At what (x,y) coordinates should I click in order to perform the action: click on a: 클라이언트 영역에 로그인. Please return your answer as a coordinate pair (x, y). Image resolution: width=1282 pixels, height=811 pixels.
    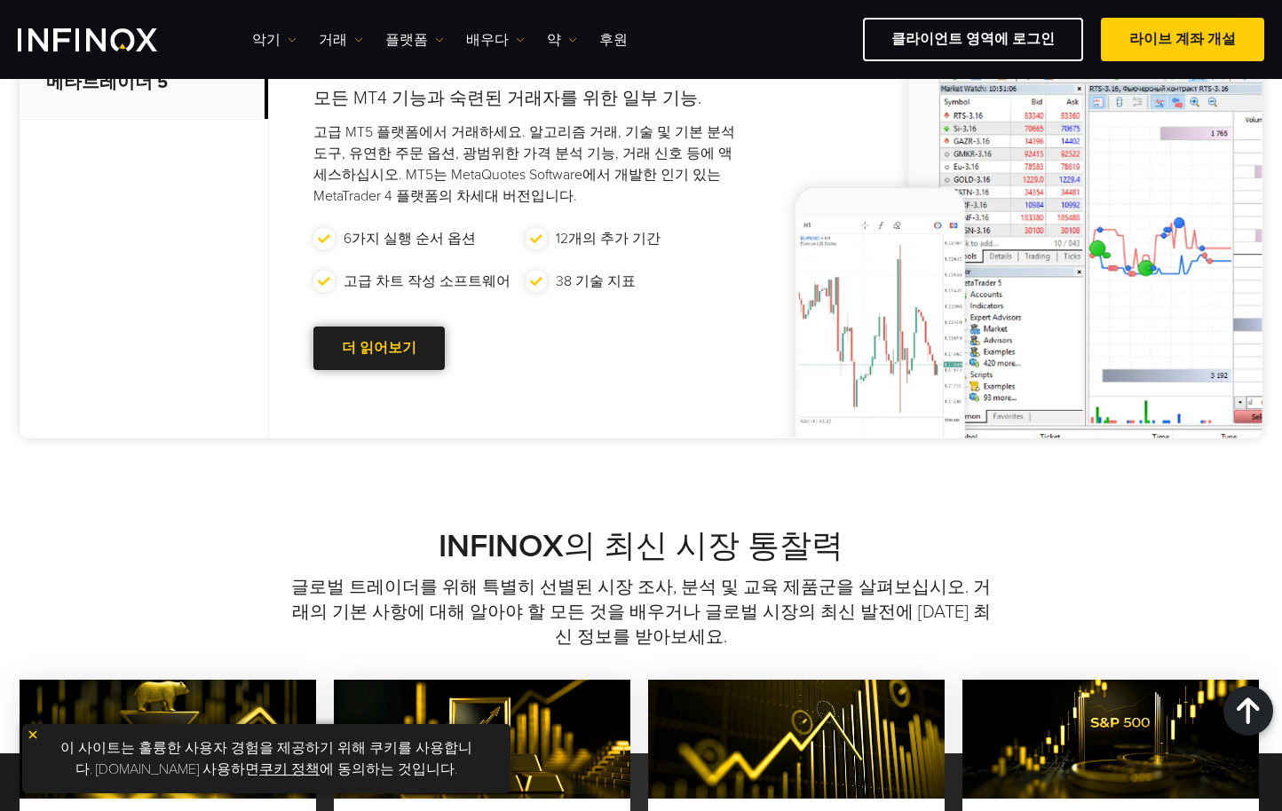
    Looking at the image, I should click on (973, 39).